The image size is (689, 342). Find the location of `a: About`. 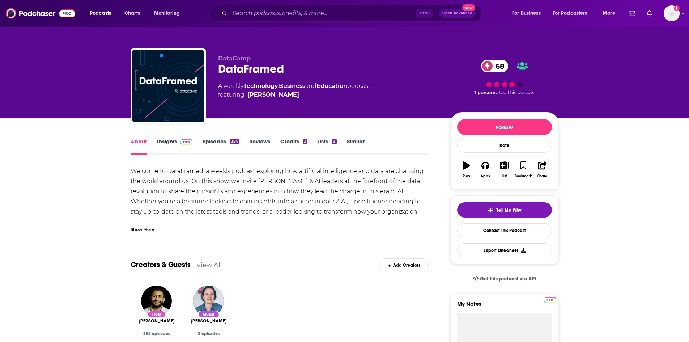

a: About is located at coordinates (139, 146).